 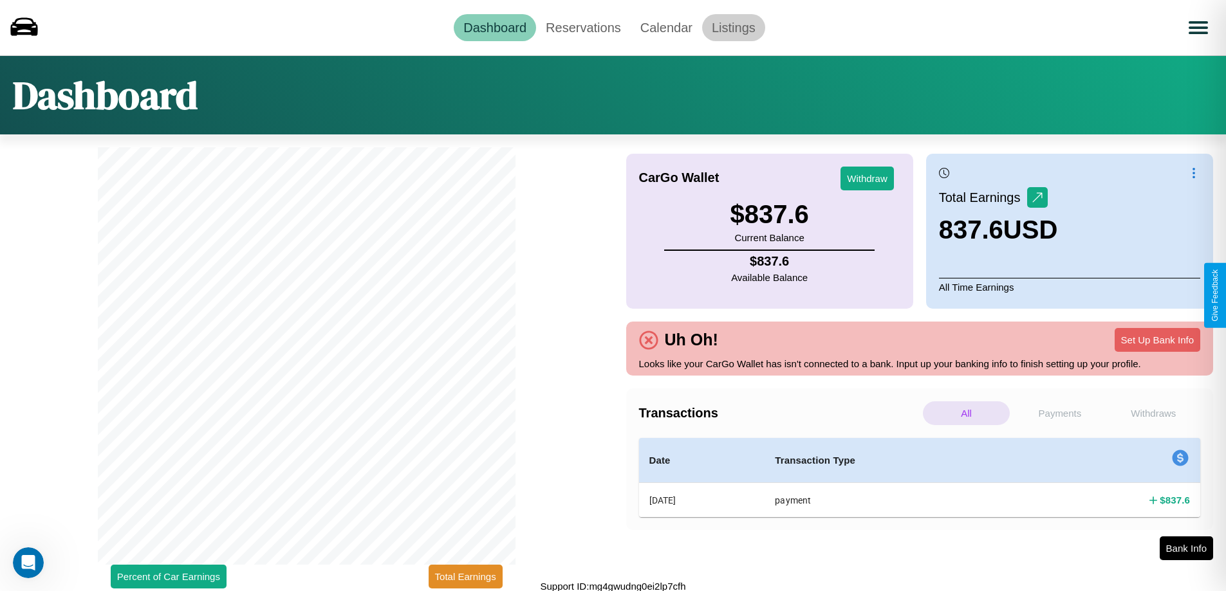 What do you see at coordinates (769, 214) in the screenshot?
I see `h3: $ 837.6` at bounding box center [769, 214].